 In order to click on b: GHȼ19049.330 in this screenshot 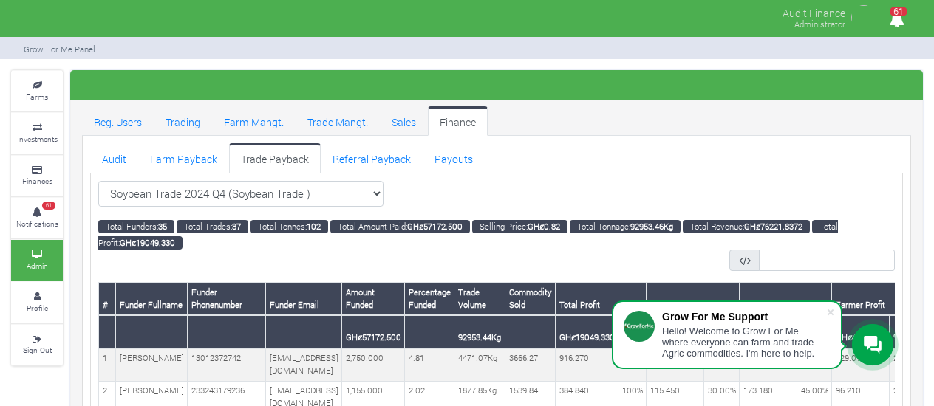, I will do `click(147, 242)`.